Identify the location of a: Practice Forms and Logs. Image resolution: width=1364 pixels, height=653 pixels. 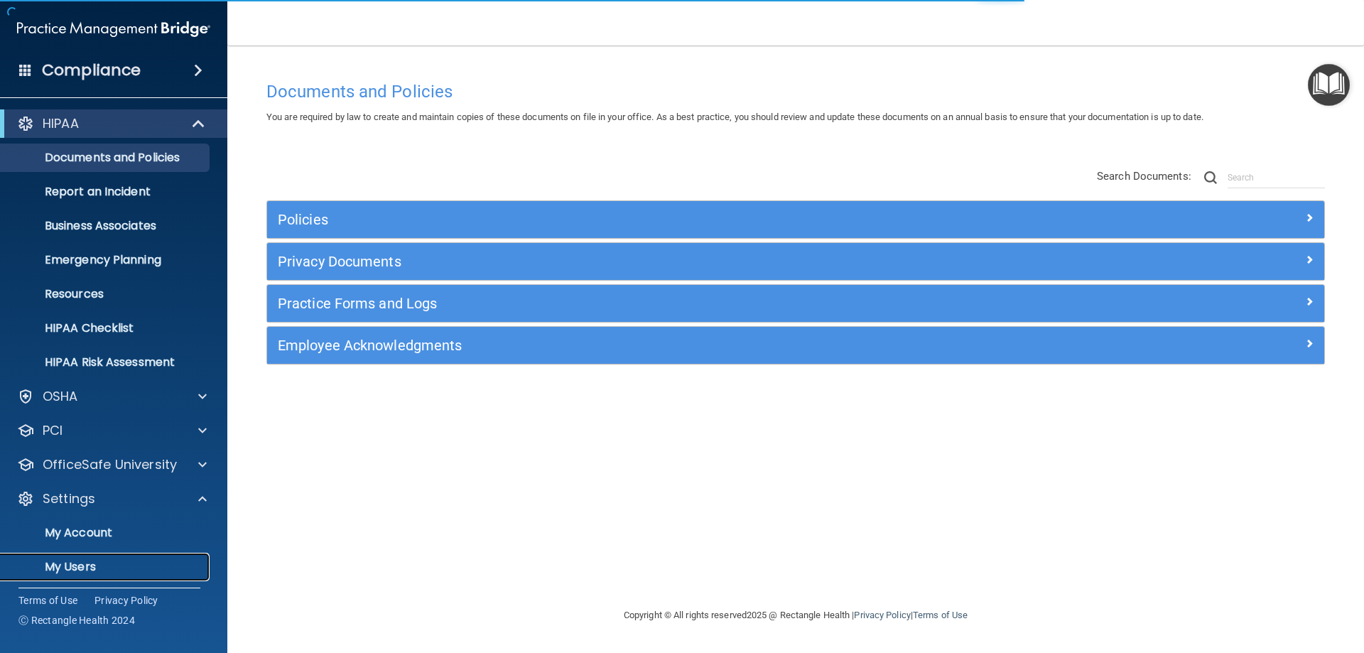
(796, 303).